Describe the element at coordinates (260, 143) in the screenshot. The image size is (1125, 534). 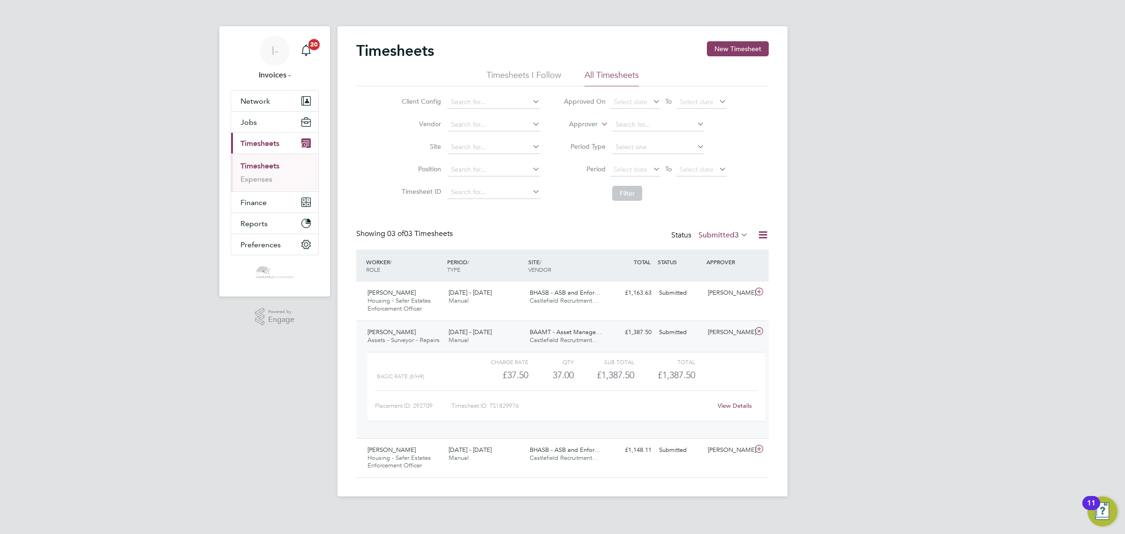
I see `span: Timesheets` at that location.